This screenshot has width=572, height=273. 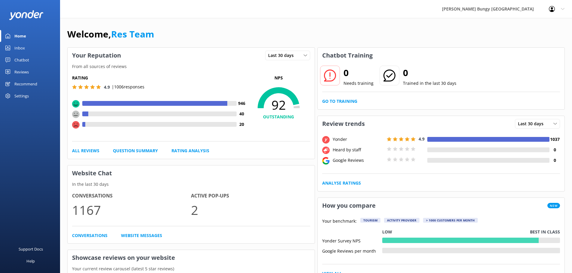 I want to click on p: In the last 30 days, so click(x=191, y=185).